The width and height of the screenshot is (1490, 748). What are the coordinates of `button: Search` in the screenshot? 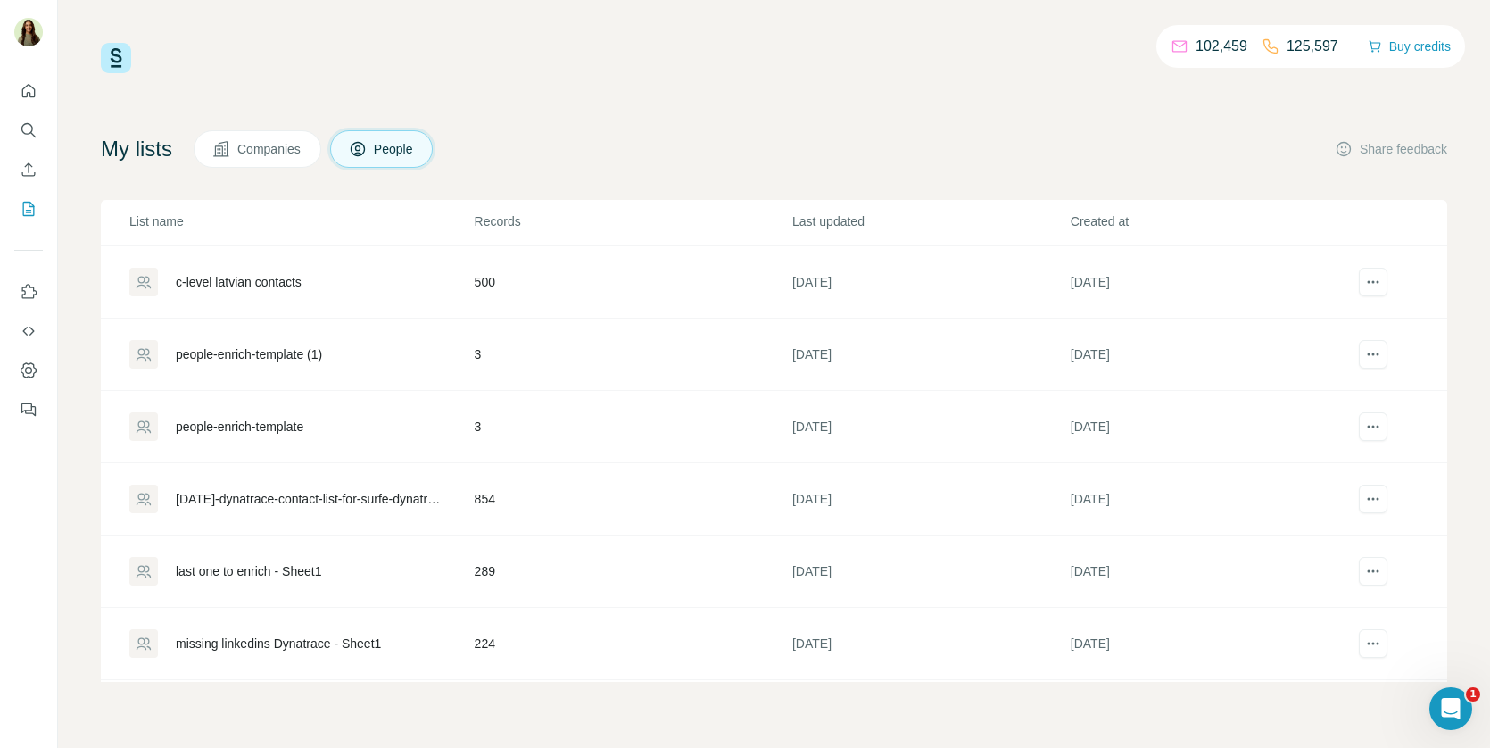 It's located at (29, 130).